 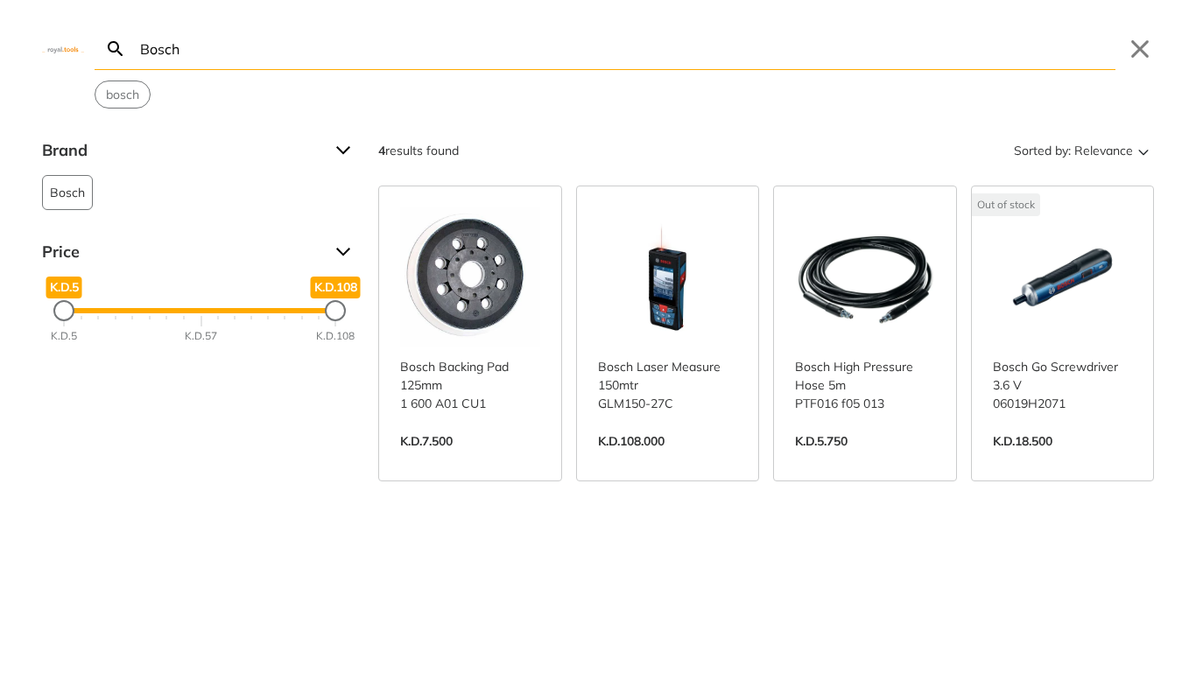 I want to click on span: Brand, so click(x=182, y=151).